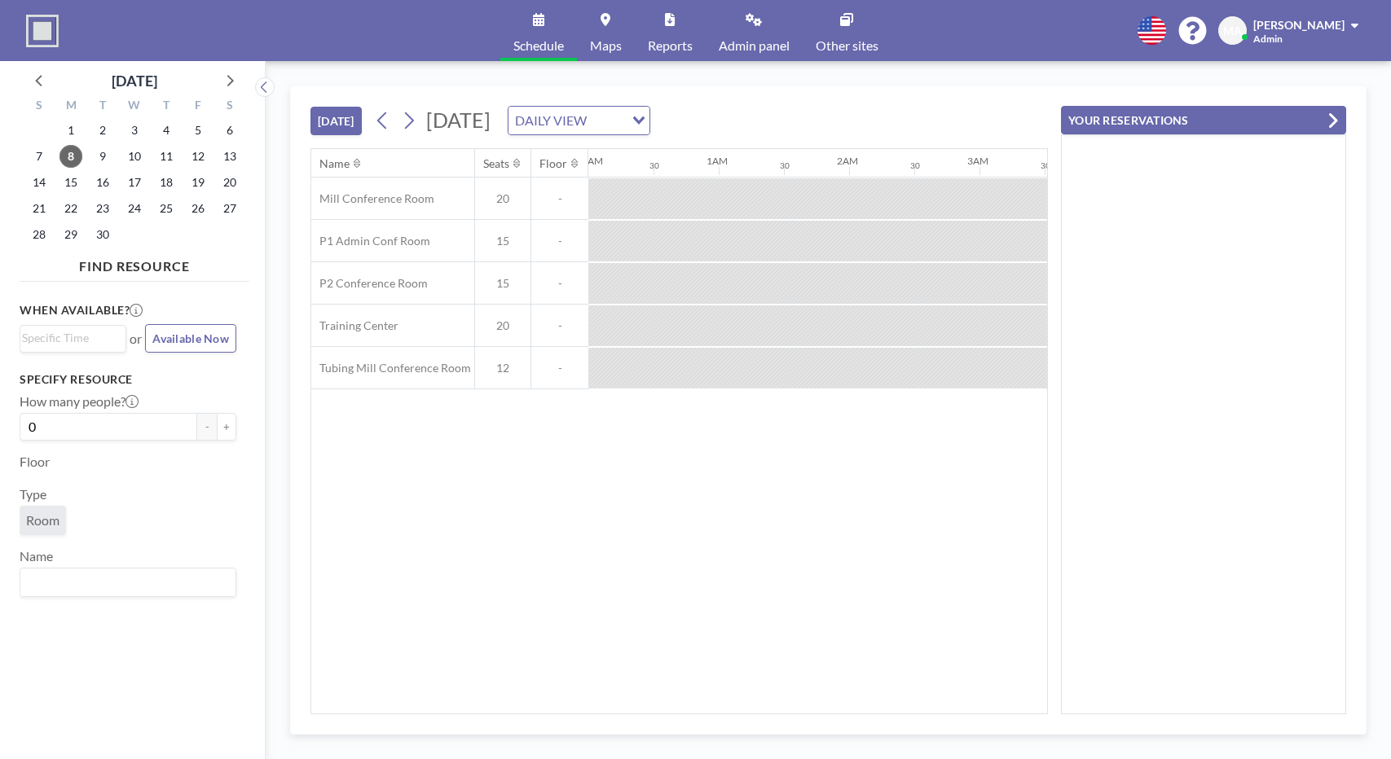 This screenshot has width=1391, height=759. What do you see at coordinates (334, 164) in the screenshot?
I see `div: Name` at bounding box center [334, 164].